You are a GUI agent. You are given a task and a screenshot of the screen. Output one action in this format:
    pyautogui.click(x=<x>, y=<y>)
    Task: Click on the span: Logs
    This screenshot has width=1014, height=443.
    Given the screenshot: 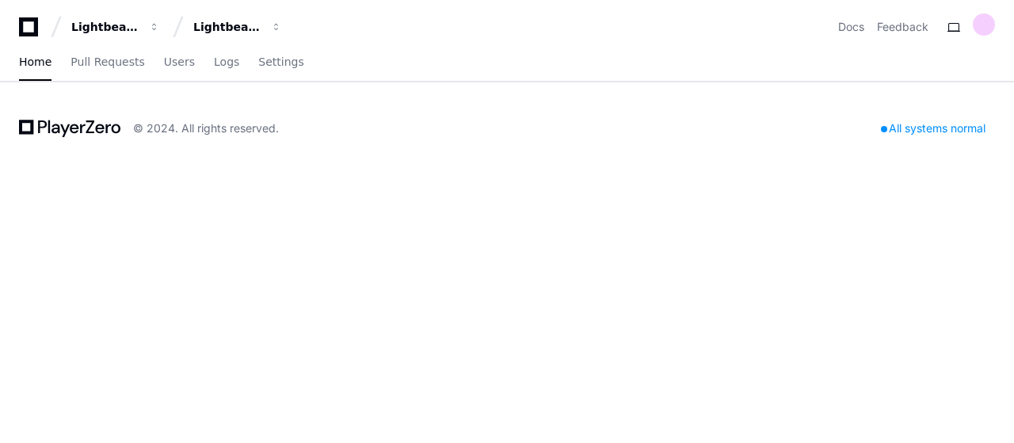 What is the action you would take?
    pyautogui.click(x=227, y=62)
    